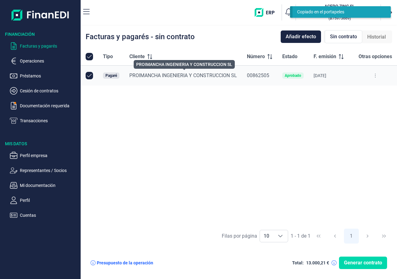 This screenshot has height=279, width=397. I want to click on span: Generar contrato, so click(363, 262).